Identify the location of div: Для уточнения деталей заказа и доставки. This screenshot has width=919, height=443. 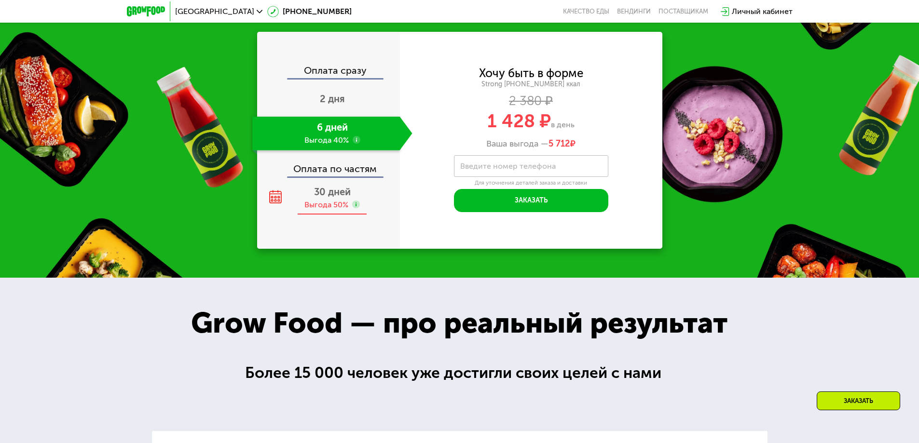
(531, 183).